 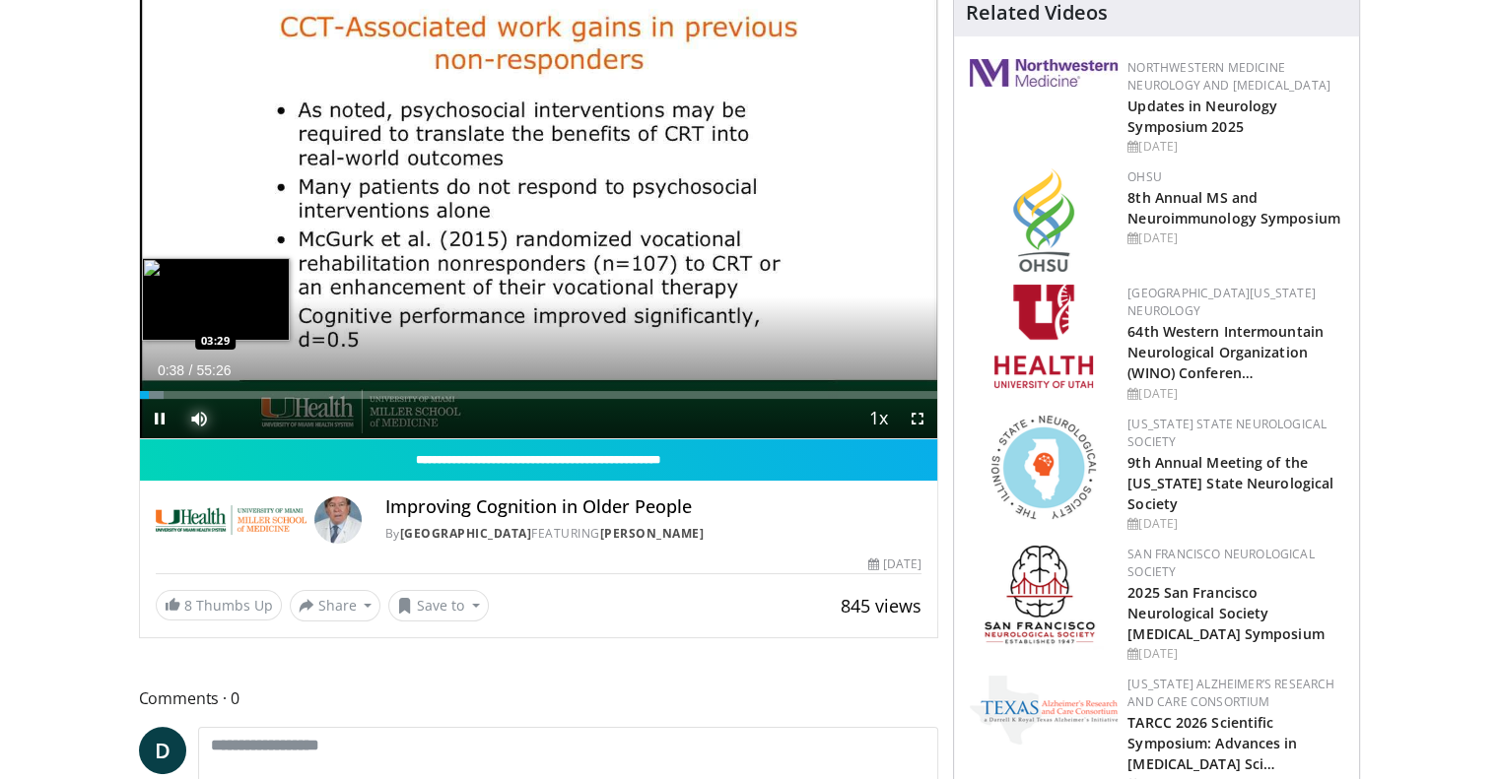 What do you see at coordinates (917, 419) in the screenshot?
I see `button: Fullscreen` at bounding box center [917, 419].